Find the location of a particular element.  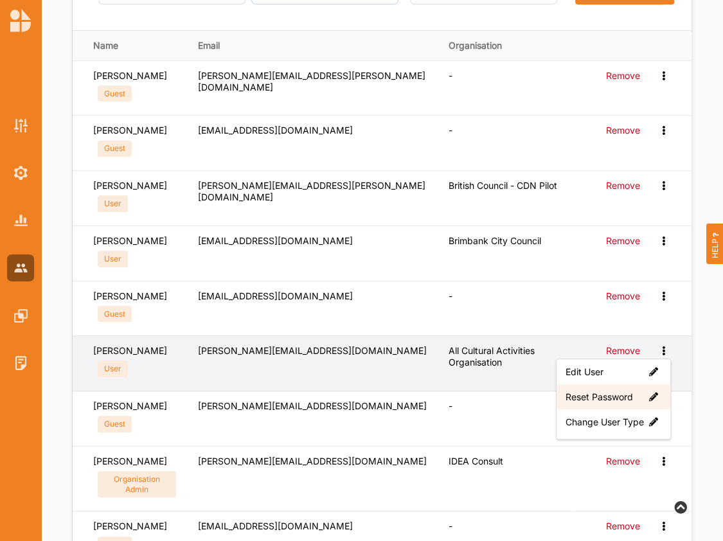

strong: Name is located at coordinates (136, 46).